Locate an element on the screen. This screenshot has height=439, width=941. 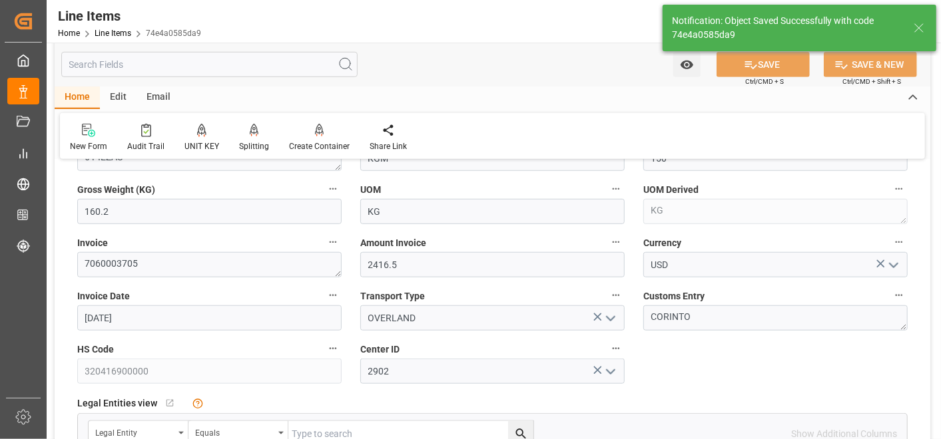
span: HS Code is located at coordinates (95, 349).